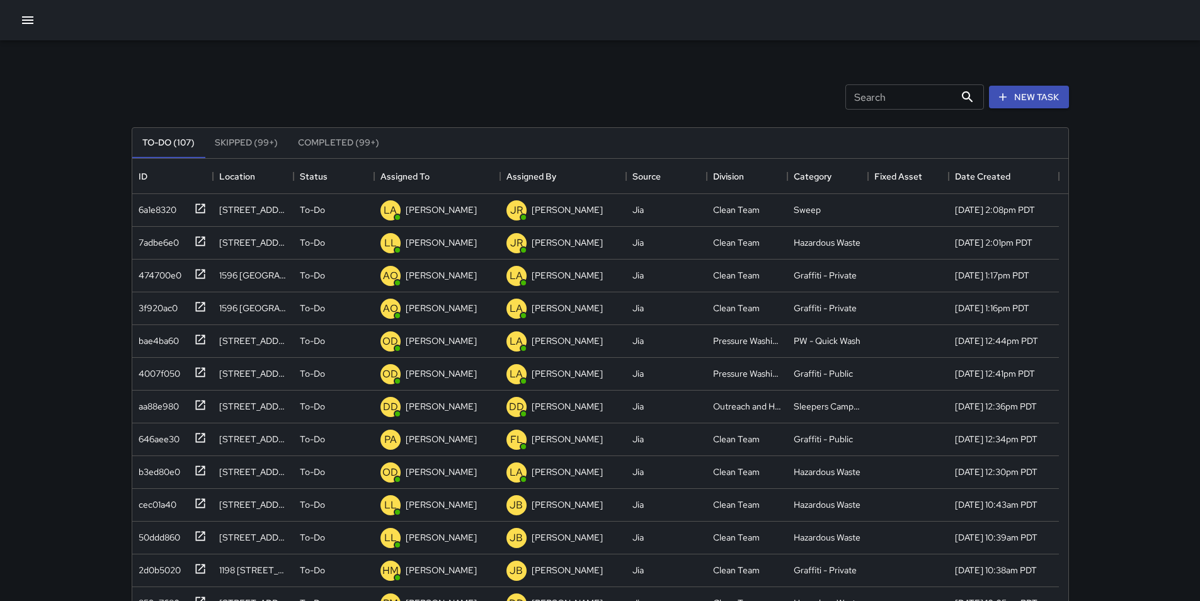  I want to click on div: 2d0b5020, so click(157, 568).